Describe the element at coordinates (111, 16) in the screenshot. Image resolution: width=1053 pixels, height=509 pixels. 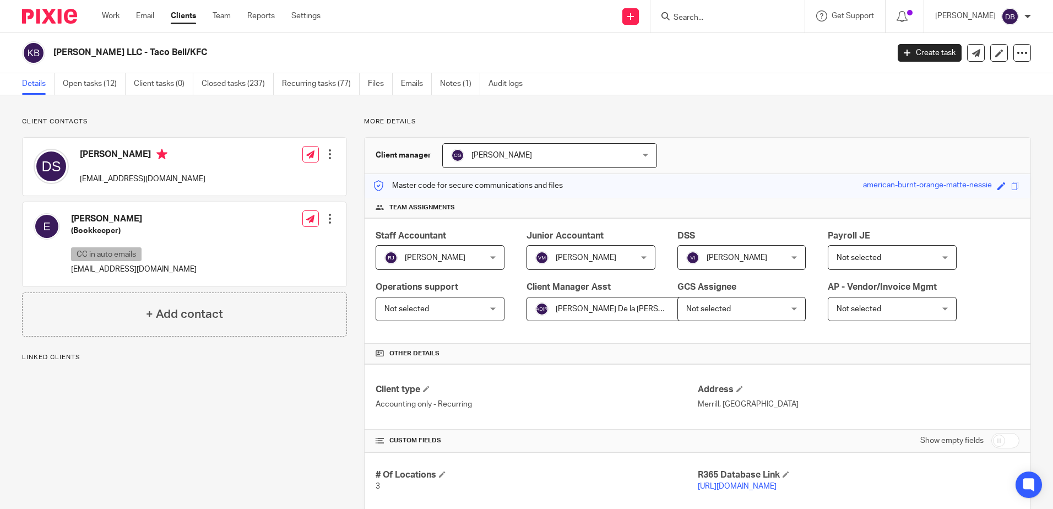
I see `a: Work` at that location.